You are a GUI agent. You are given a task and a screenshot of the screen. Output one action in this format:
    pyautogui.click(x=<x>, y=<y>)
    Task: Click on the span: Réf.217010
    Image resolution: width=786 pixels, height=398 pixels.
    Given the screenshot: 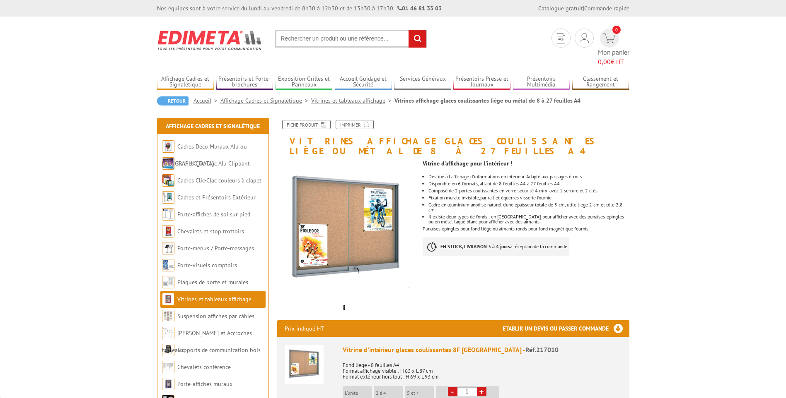 What is the action you would take?
    pyautogui.click(x=542, y=350)
    